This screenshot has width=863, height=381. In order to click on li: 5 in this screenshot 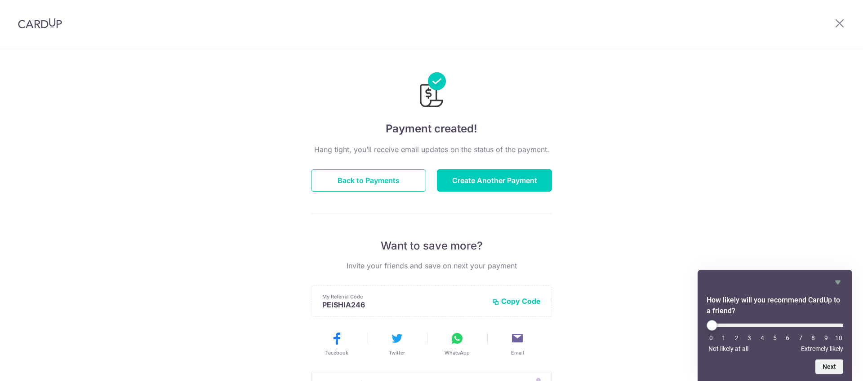, I will do `click(775, 338)`.